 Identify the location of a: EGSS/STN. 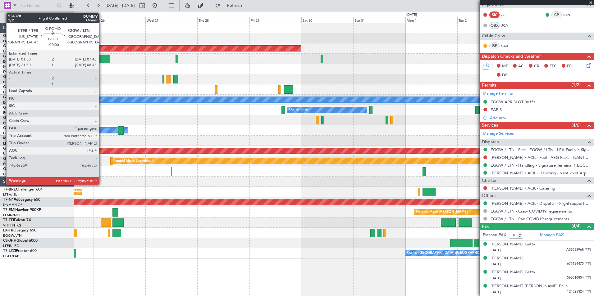
(11, 92).